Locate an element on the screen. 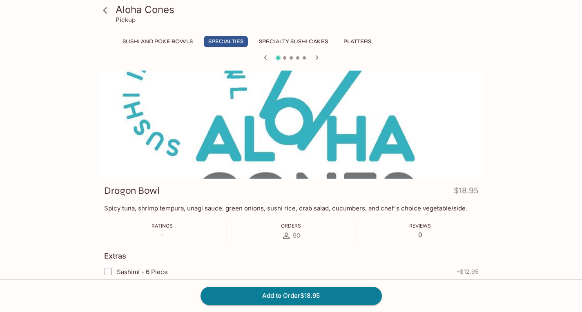 This screenshot has width=582, height=312. button: Specialties is located at coordinates (226, 42).